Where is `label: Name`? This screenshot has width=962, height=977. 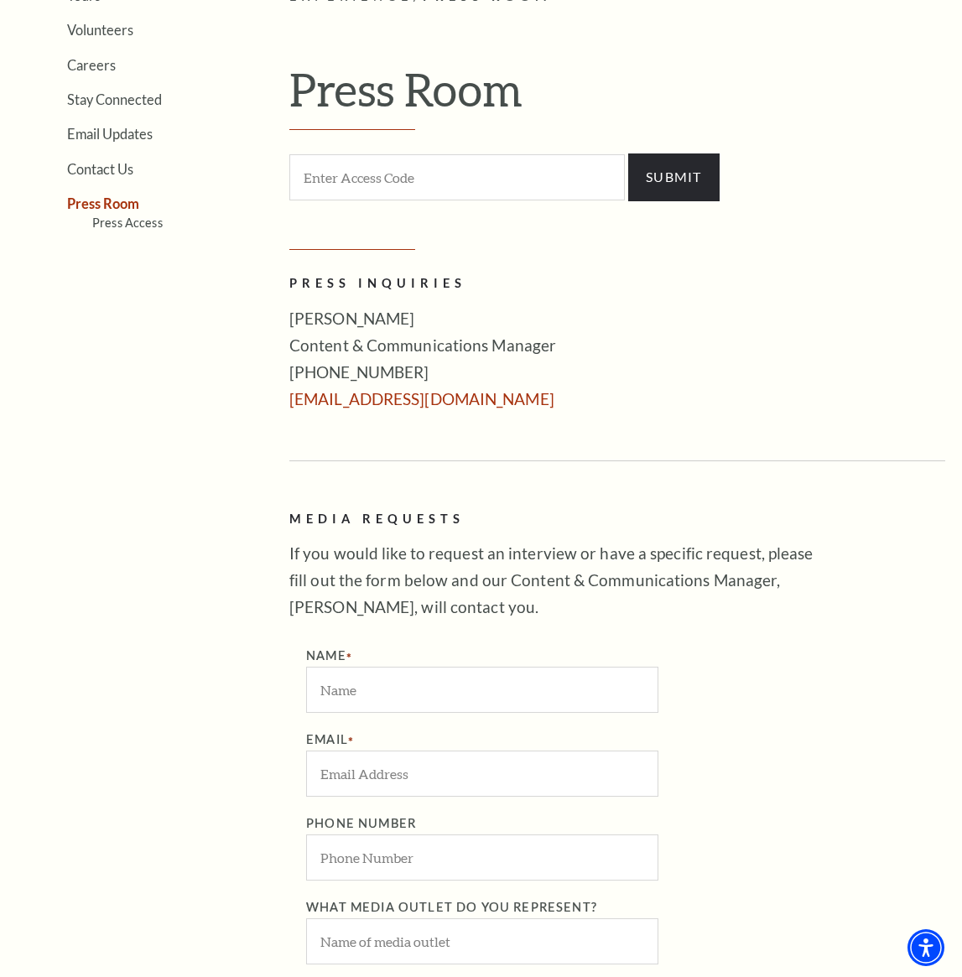 label: Name is located at coordinates (326, 655).